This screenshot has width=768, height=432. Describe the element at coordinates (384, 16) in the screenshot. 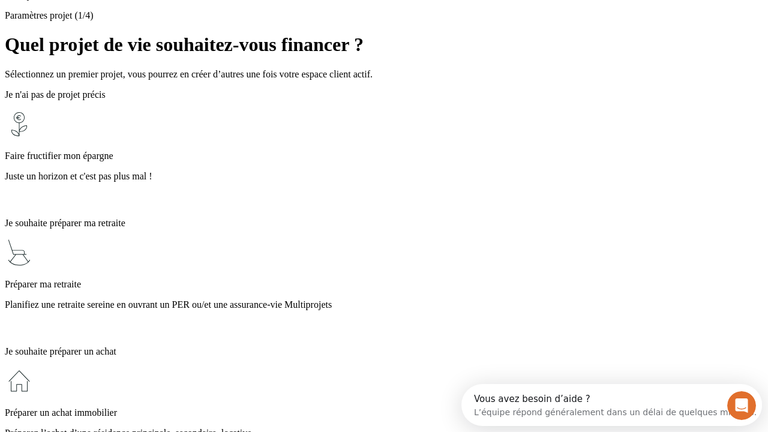

I see `p: Paramètres projet (1/4)` at that location.